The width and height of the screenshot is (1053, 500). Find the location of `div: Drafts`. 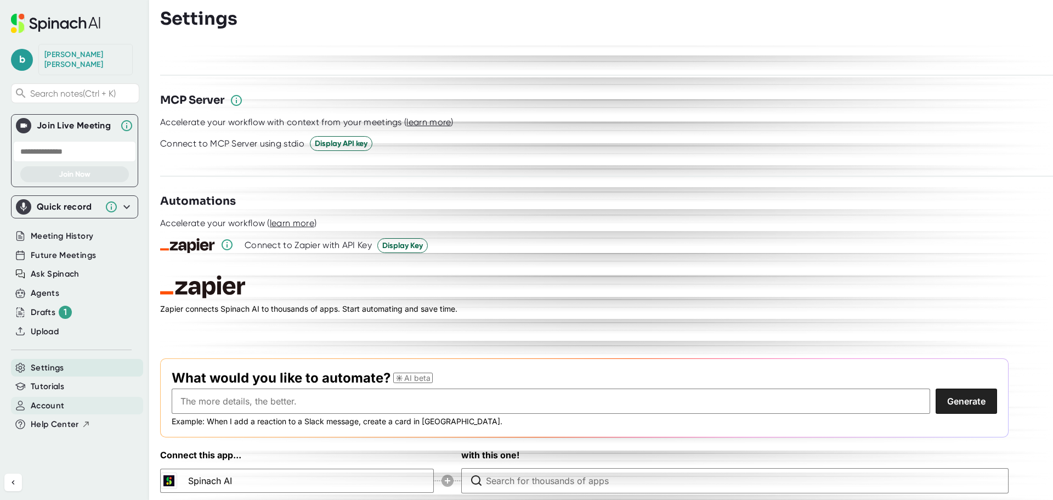

div: Drafts is located at coordinates (51, 312).